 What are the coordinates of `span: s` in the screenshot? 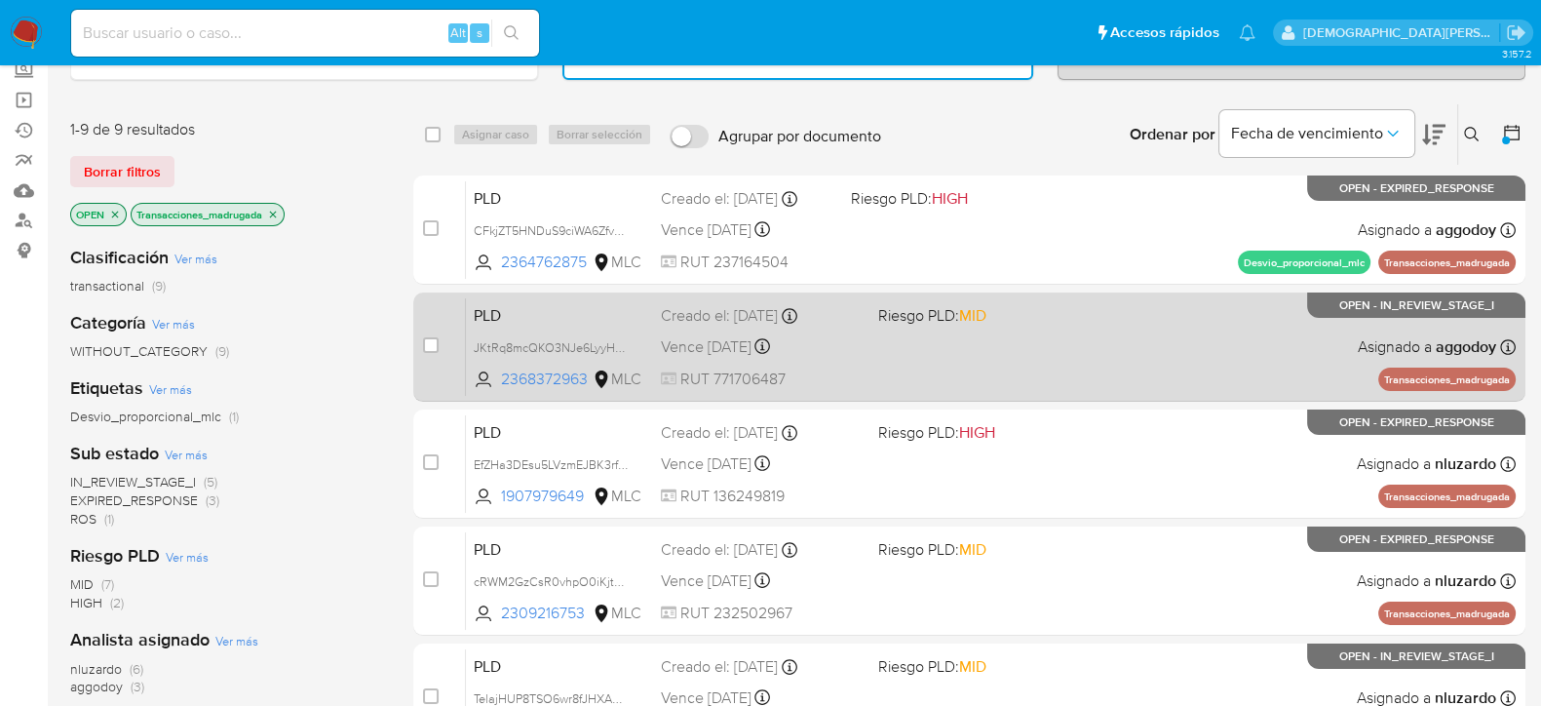 It's located at (480, 32).